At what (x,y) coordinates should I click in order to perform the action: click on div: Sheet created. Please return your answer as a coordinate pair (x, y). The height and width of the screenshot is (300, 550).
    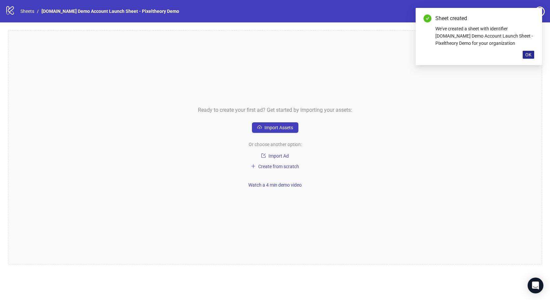
    Looking at the image, I should click on (485, 18).